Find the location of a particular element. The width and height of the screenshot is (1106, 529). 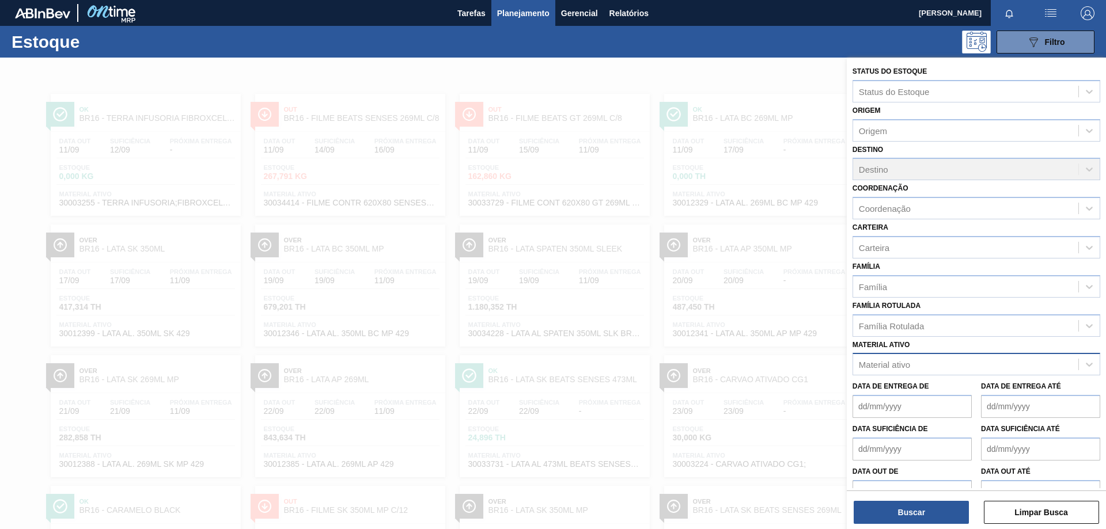

img: Logout is located at coordinates (1087, 13).